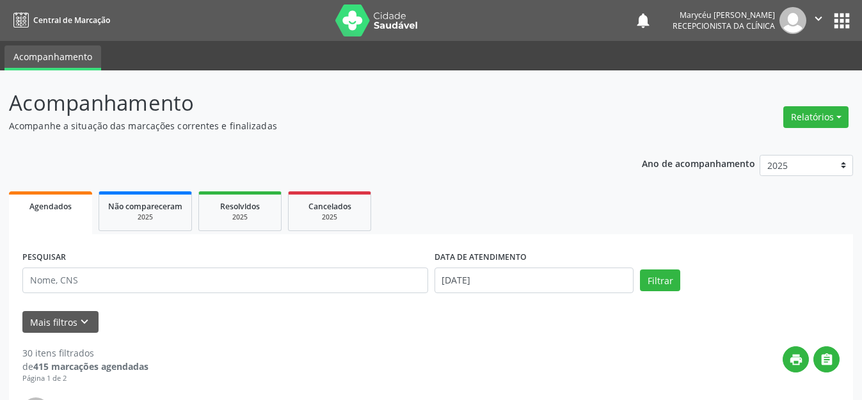  Describe the element at coordinates (84, 322) in the screenshot. I see `i: keyboard_arrow_down` at that location.